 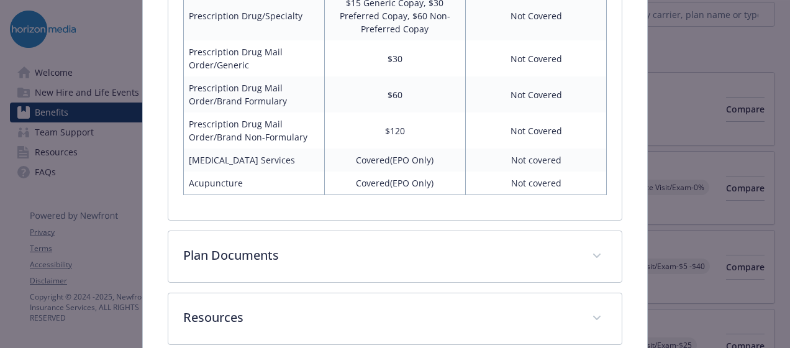 What do you see at coordinates (395, 256) in the screenshot?
I see `div: Plan Documents` at bounding box center [395, 256].